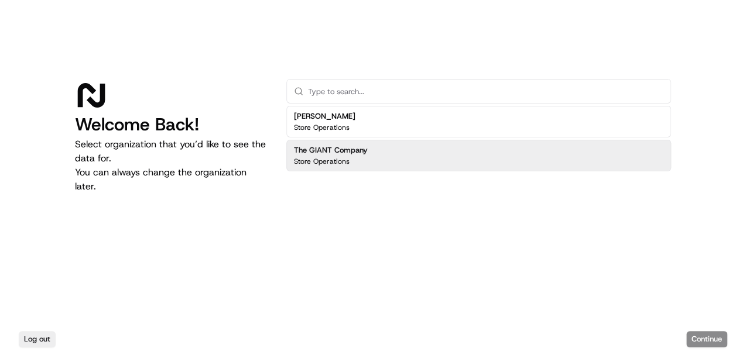  What do you see at coordinates (171, 166) in the screenshot?
I see `p: Select organization that you’d like to see the data for. You can always change the organization l...` at bounding box center [171, 166].